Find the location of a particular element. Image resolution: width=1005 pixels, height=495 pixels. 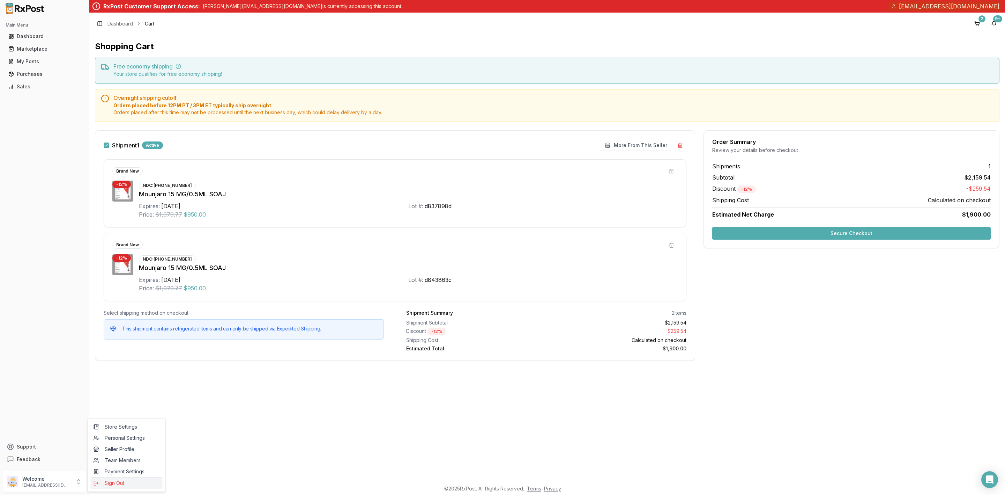

div: $2,159.54 is located at coordinates (618, 322).